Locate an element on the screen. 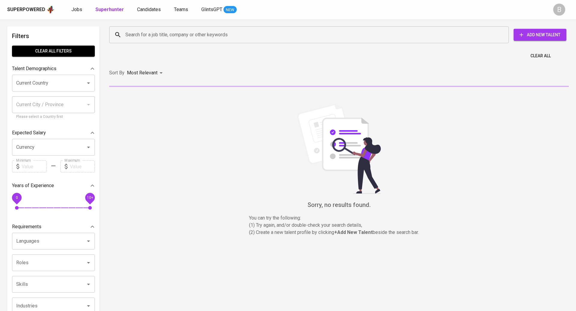 The height and width of the screenshot is (311, 576). span: Jobs is located at coordinates (77, 9).